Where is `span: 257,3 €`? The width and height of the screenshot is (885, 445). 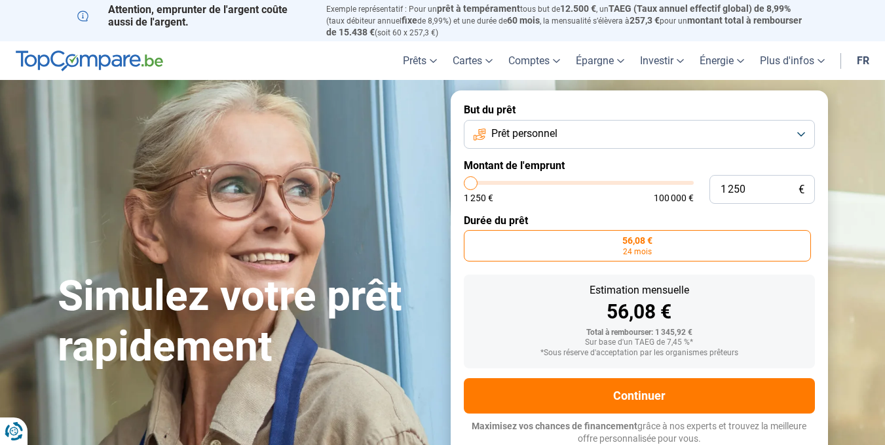 span: 257,3 € is located at coordinates (644, 20).